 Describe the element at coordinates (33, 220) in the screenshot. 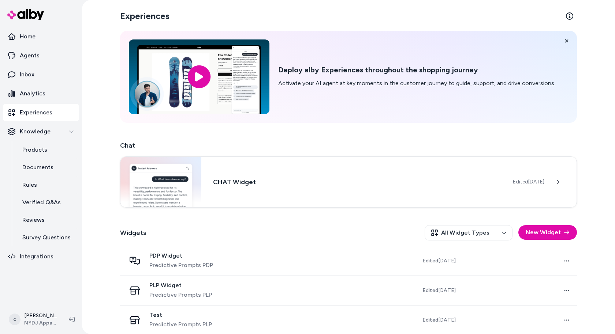

I see `p: Reviews` at that location.